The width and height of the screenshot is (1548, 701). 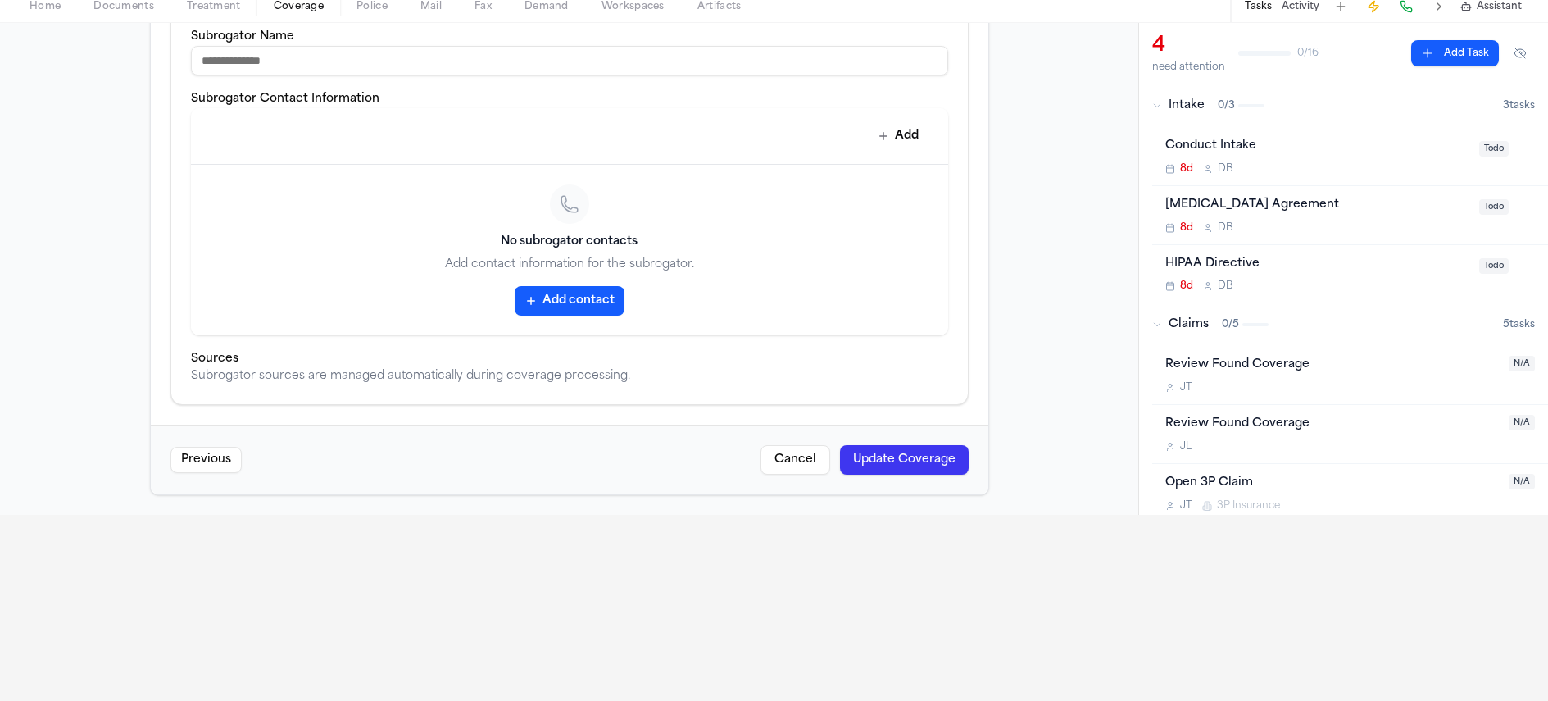 I want to click on div: Open task: Retainer Agreement, so click(x=1349, y=215).